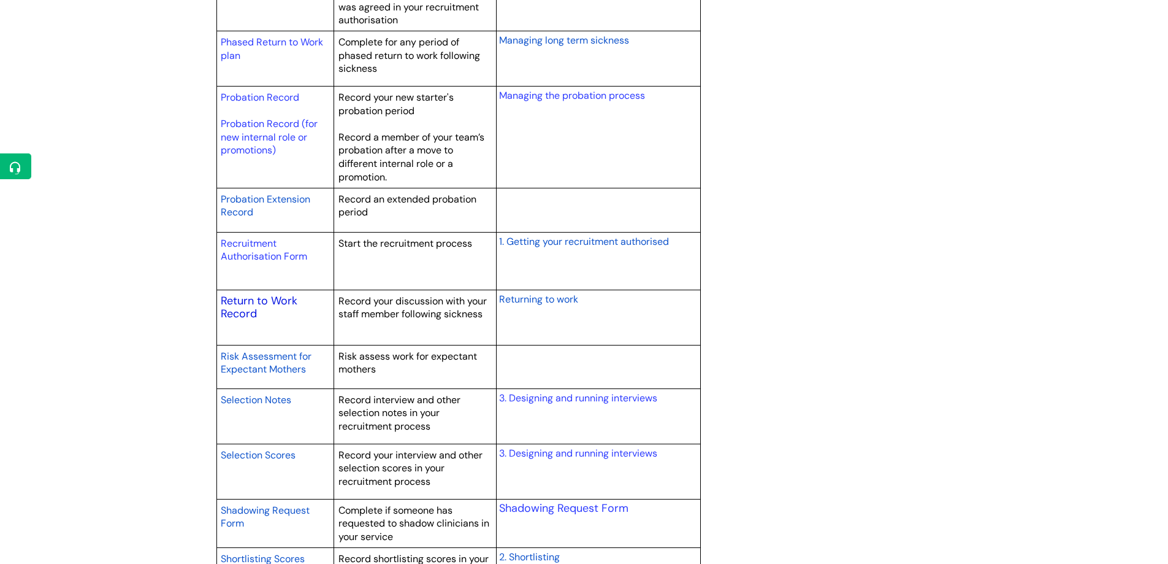 The width and height of the screenshot is (1168, 564). Describe the element at coordinates (538, 299) in the screenshot. I see `span: Returning to work` at that location.